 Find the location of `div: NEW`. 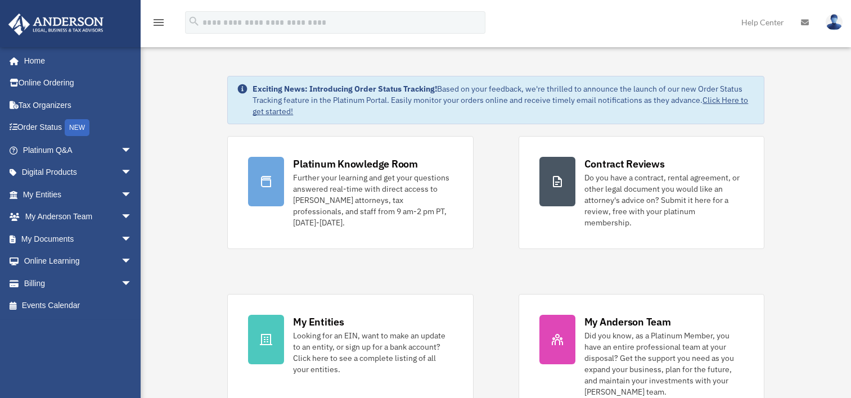

div: NEW is located at coordinates (77, 128).